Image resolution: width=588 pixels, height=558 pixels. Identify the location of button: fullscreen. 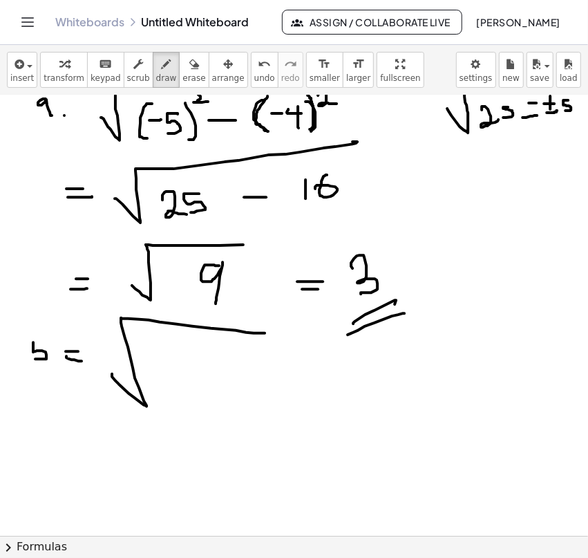
(400, 70).